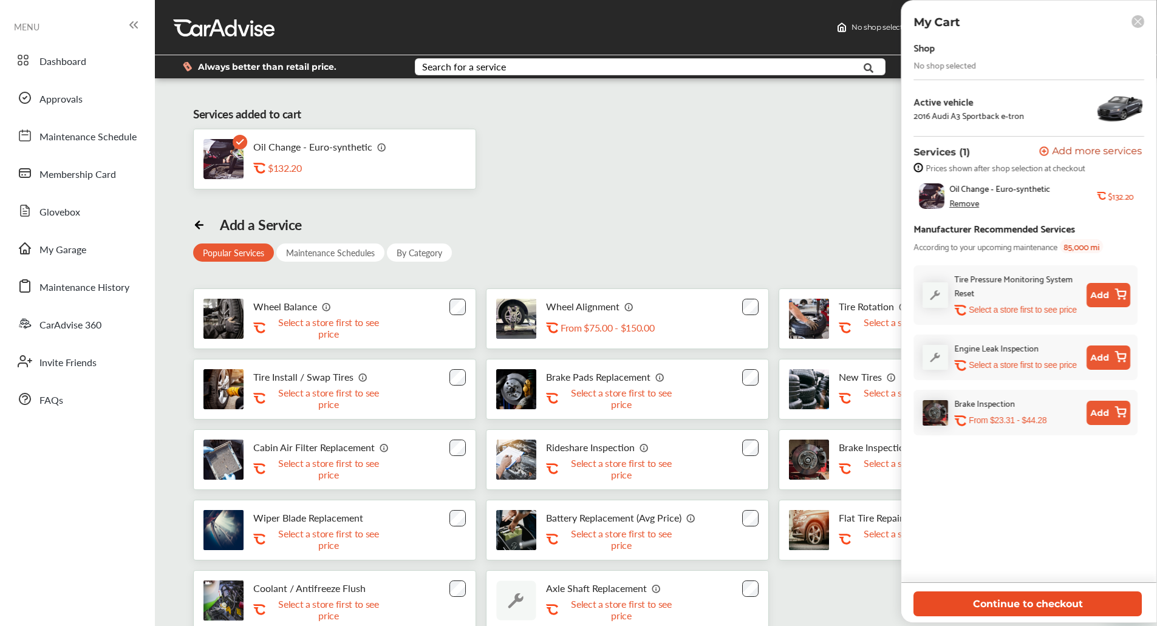 The height and width of the screenshot is (626, 1157). Describe the element at coordinates (63, 62) in the screenshot. I see `span: Dashboard` at that location.